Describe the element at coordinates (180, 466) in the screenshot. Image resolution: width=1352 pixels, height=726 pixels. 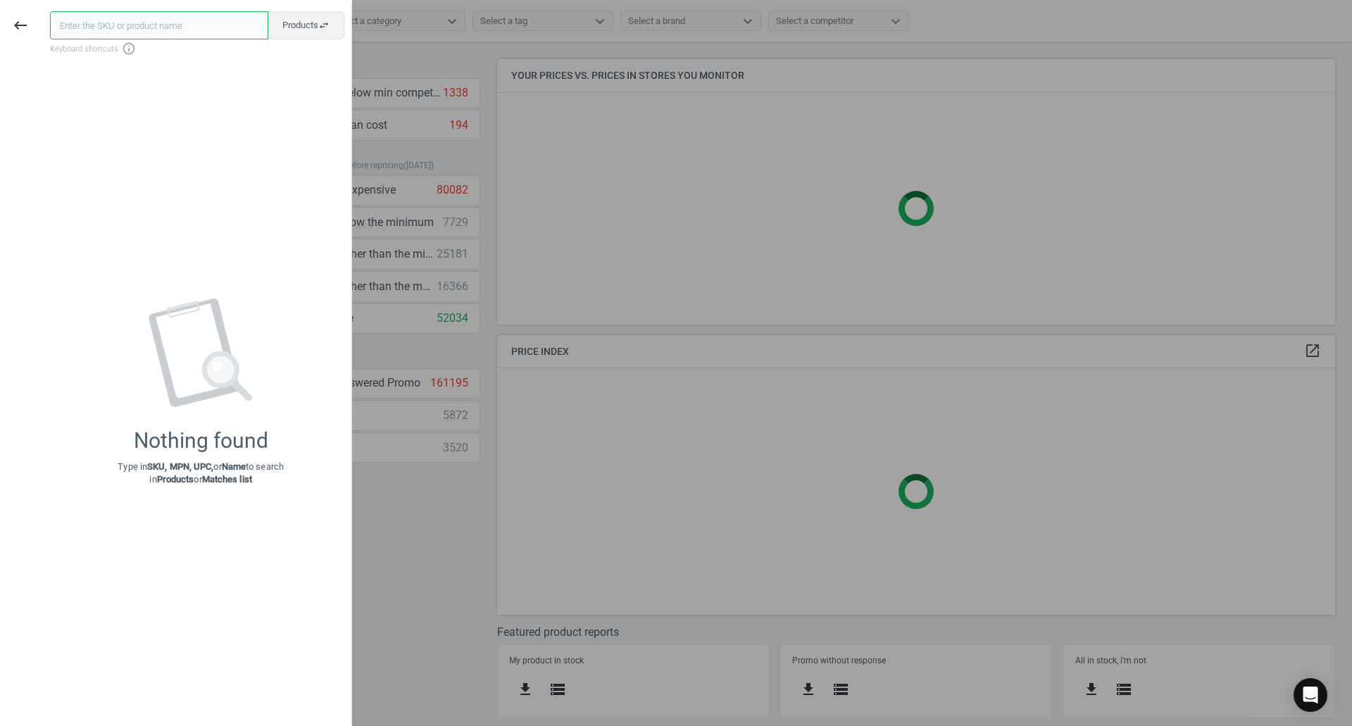
I see `strong: SKU, MPN, UPC,` at that location.